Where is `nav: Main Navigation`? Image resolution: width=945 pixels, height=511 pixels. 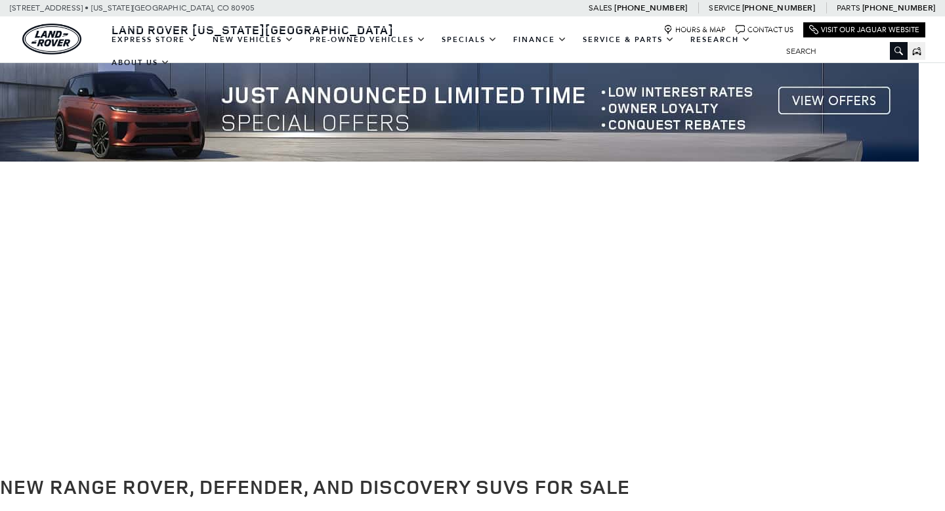 nav: Main Navigation is located at coordinates (440, 51).